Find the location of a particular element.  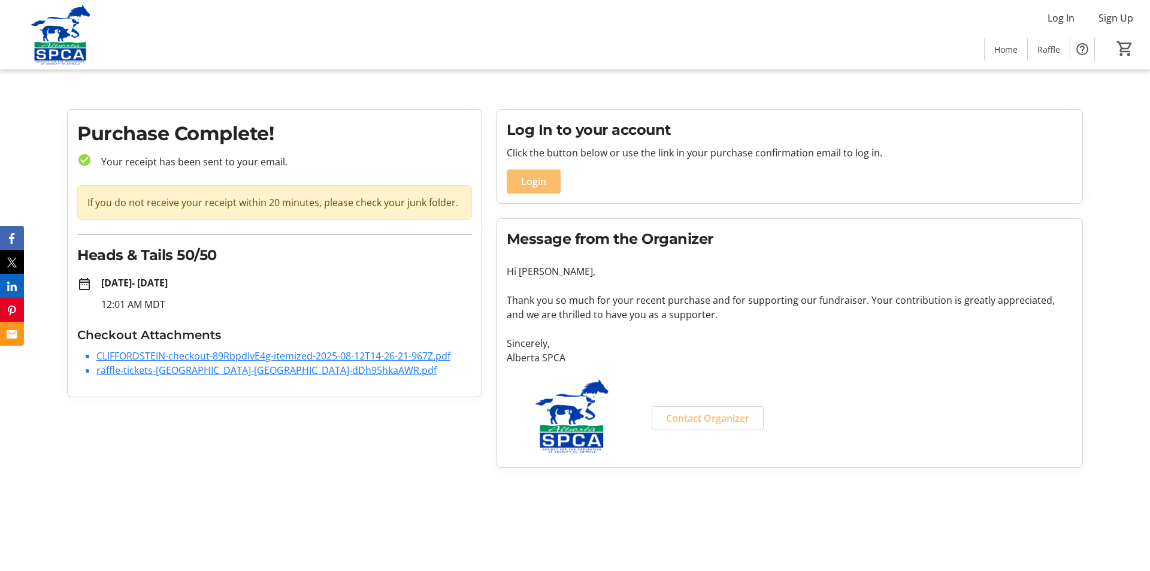

div: If you do not receive your receipt within 20 minutes, please check your junk folder. is located at coordinates (274, 202).